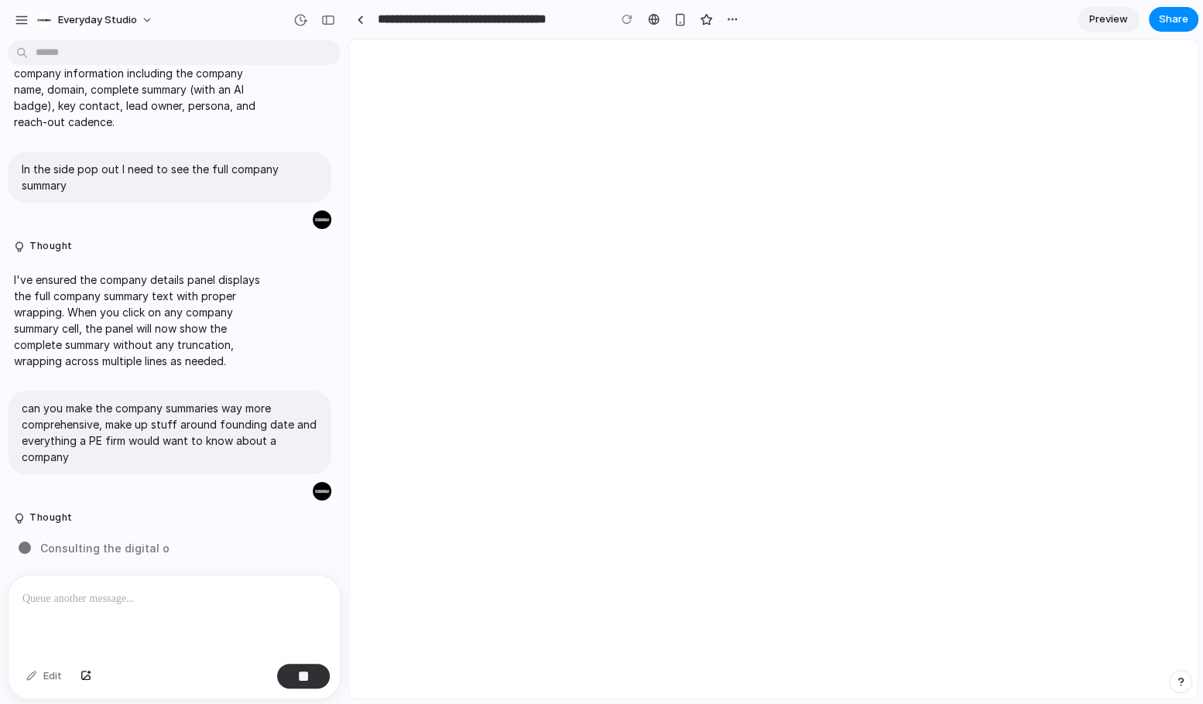  What do you see at coordinates (1174, 19) in the screenshot?
I see `span: Share` at bounding box center [1174, 19].